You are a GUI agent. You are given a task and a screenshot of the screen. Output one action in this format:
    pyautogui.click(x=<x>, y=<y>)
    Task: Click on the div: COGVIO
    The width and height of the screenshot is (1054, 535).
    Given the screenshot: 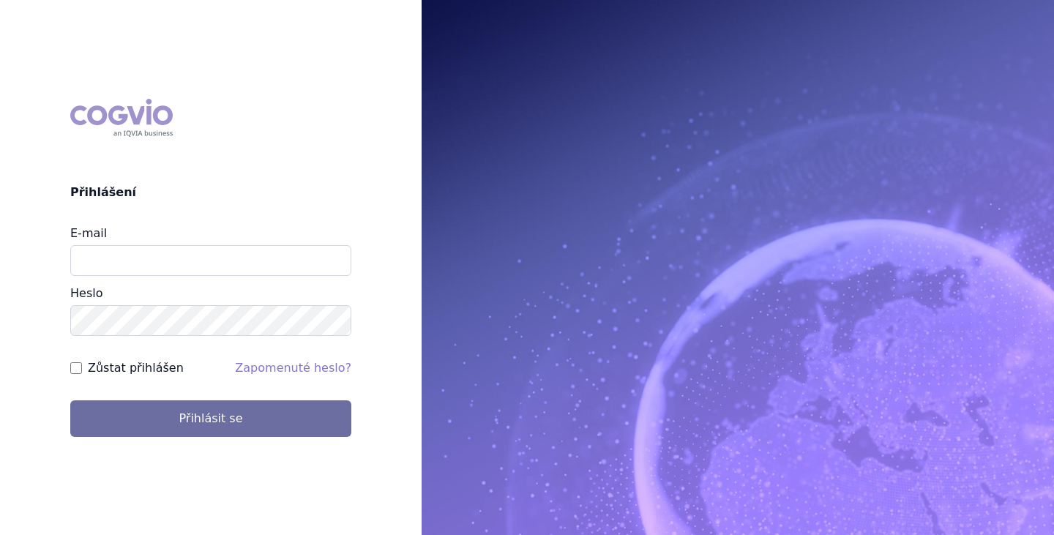 What is the action you would take?
    pyautogui.click(x=122, y=118)
    